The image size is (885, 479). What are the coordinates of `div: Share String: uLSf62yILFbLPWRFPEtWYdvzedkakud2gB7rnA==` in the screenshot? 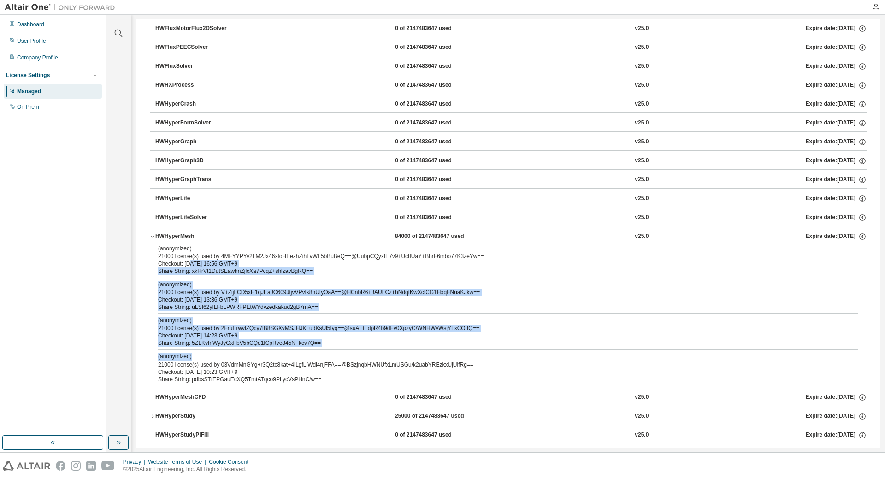 It's located at (497, 307).